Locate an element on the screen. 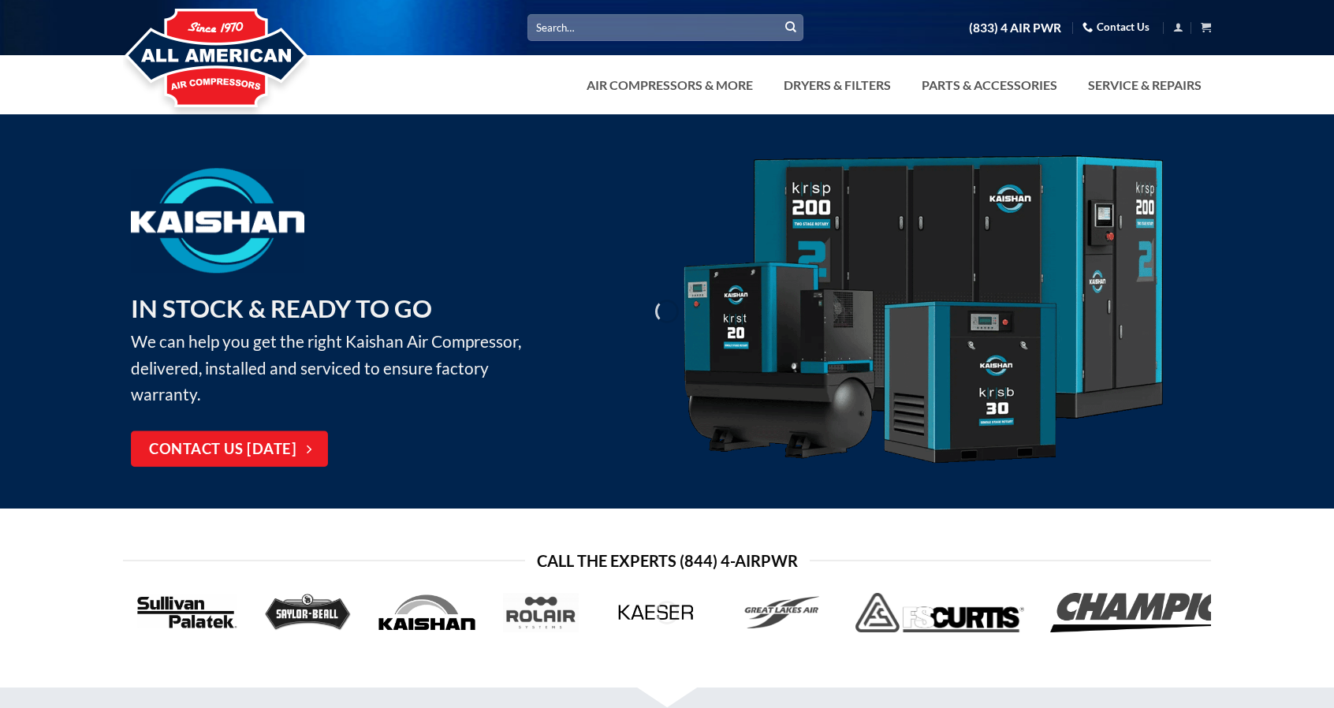  button: Submit is located at coordinates (791, 28).